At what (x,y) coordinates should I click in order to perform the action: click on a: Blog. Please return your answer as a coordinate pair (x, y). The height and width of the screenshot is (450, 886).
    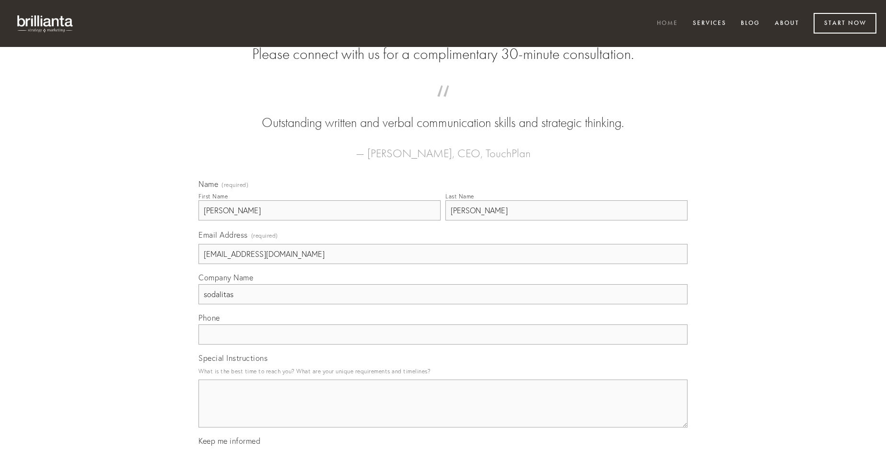
    Looking at the image, I should click on (750, 23).